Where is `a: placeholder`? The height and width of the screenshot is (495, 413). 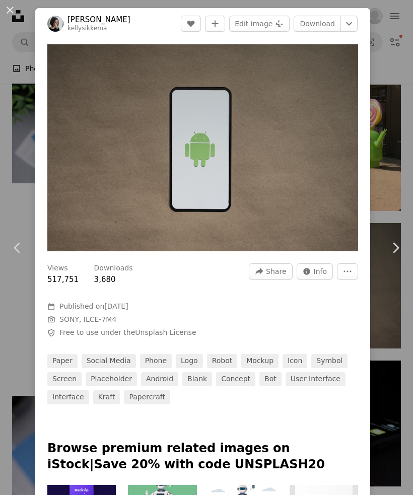
a: placeholder is located at coordinates (111, 379).